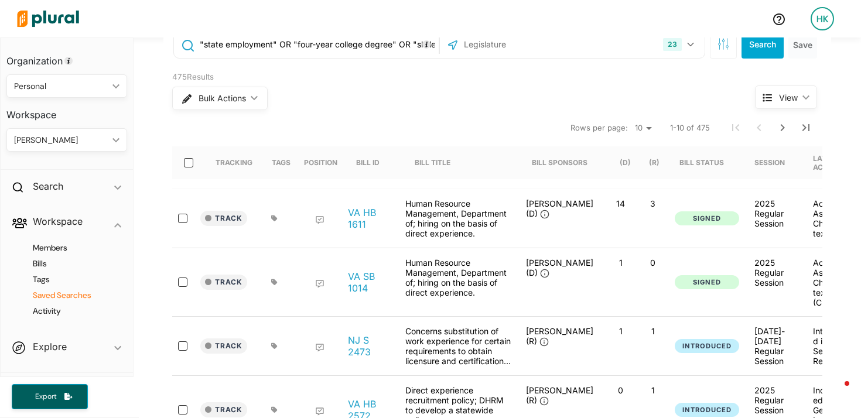  Describe the element at coordinates (70, 263) in the screenshot. I see `a: Bills` at that location.